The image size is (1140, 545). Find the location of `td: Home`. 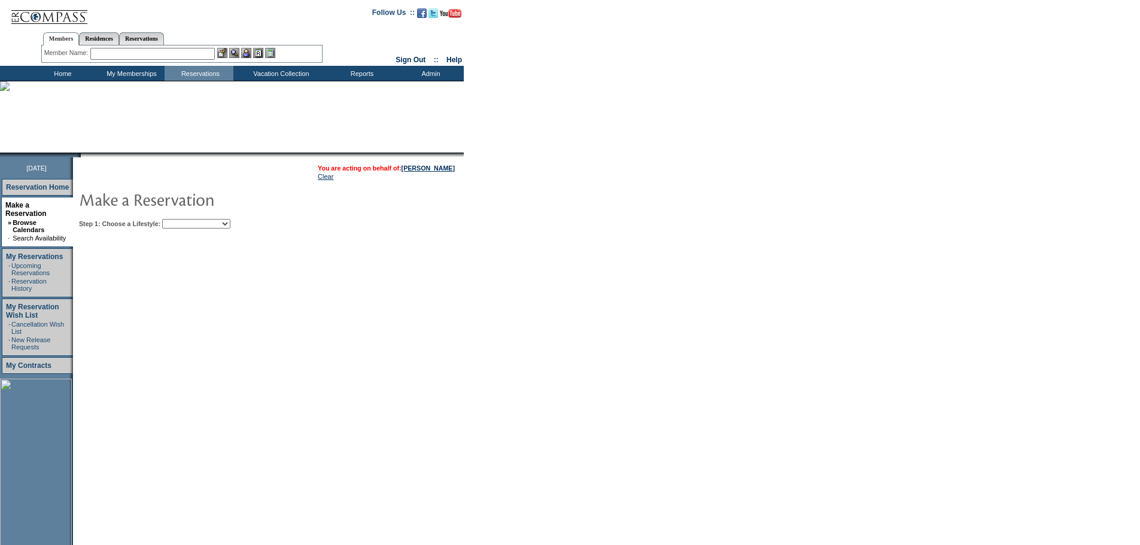

td: Home is located at coordinates (61, 73).